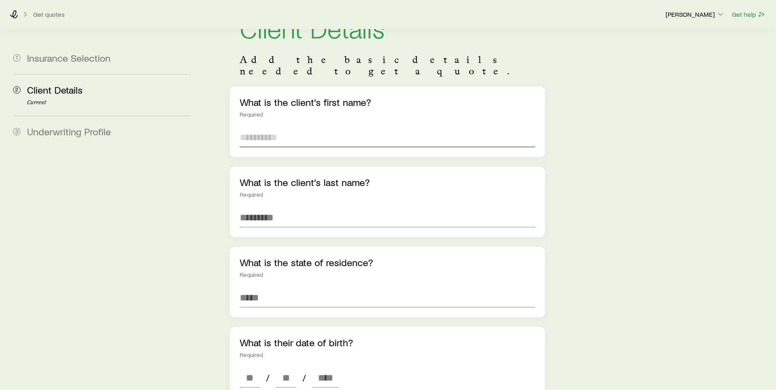  I want to click on span: 2, so click(17, 90).